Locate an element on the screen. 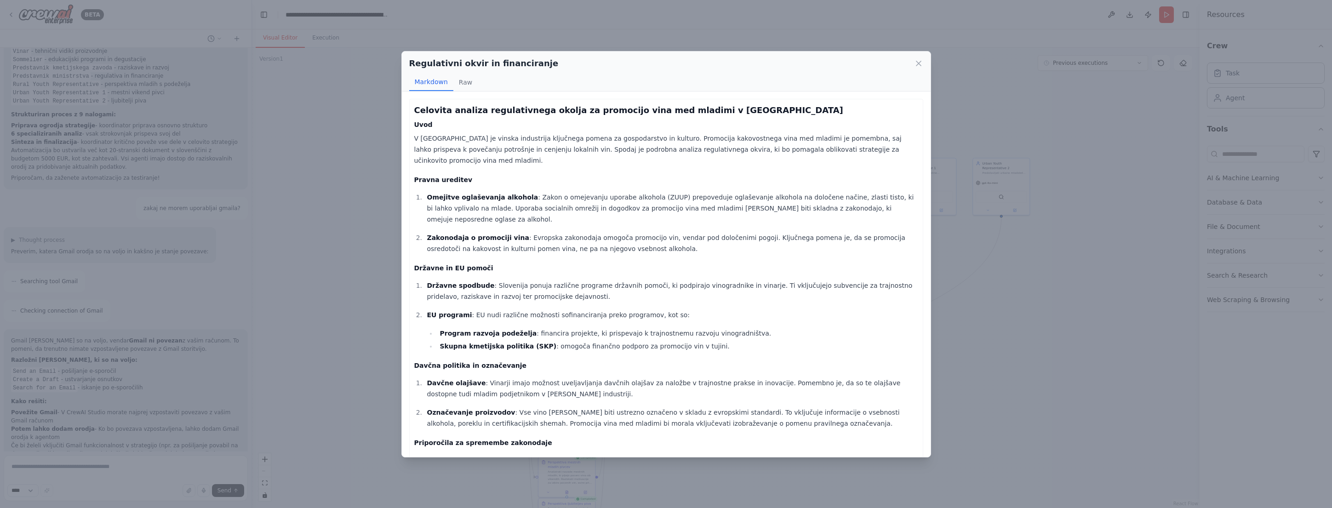  strong: EU programi is located at coordinates (449, 315).